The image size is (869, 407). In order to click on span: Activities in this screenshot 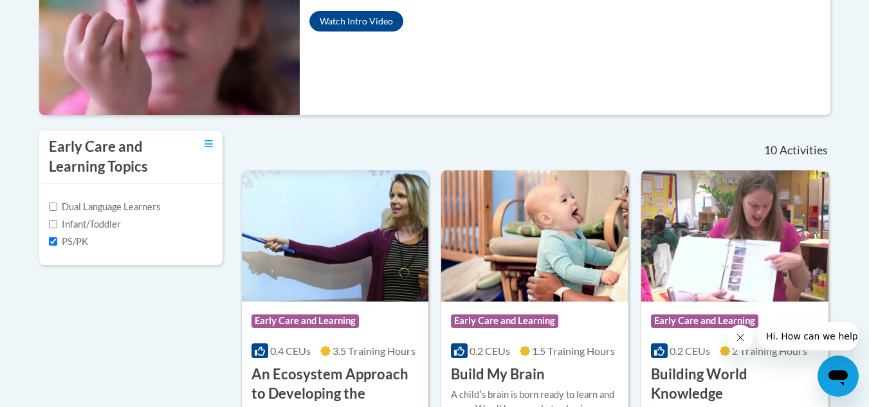, I will do `click(804, 151)`.